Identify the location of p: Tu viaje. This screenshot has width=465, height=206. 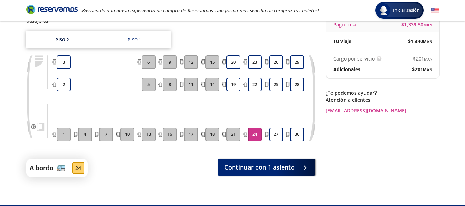
(342, 41).